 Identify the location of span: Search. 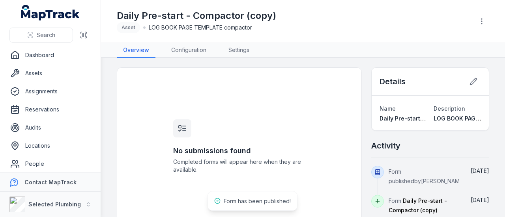
(46, 35).